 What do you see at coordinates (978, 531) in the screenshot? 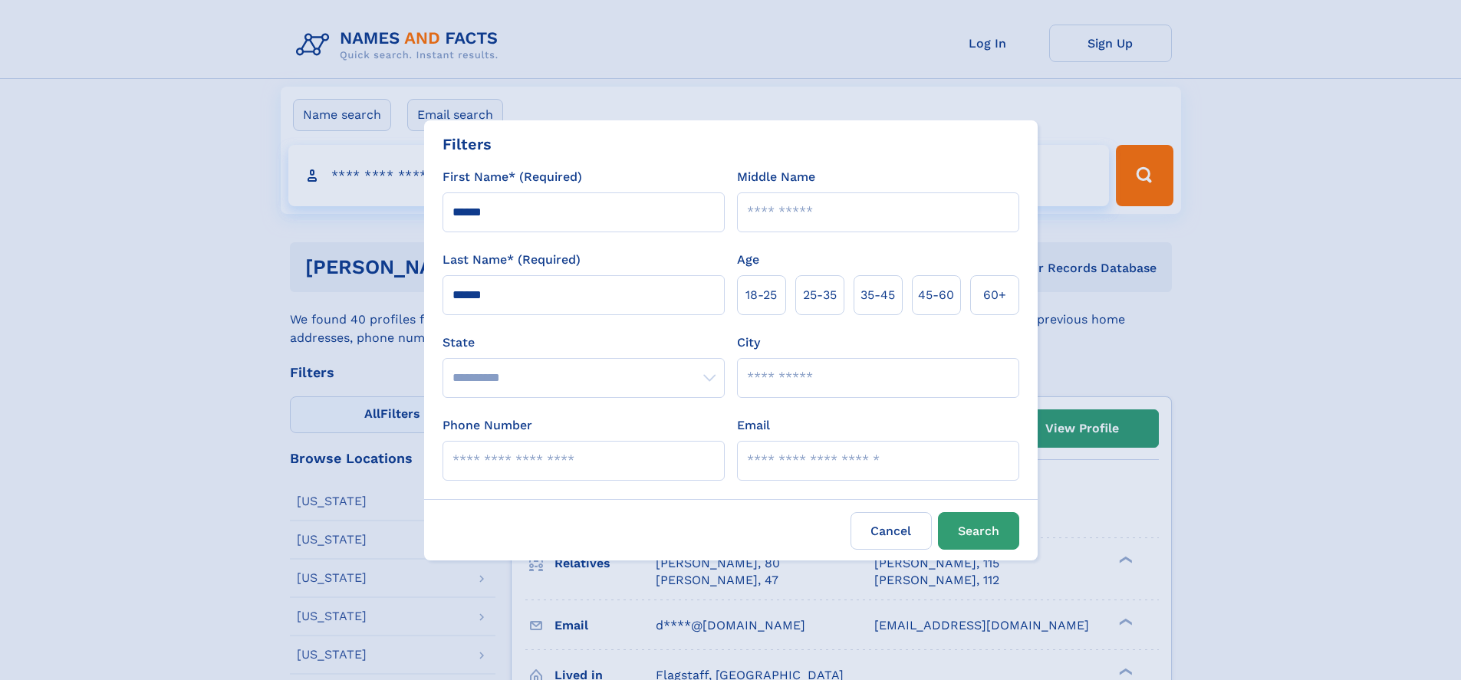
I see `button: Search` at bounding box center [978, 531].